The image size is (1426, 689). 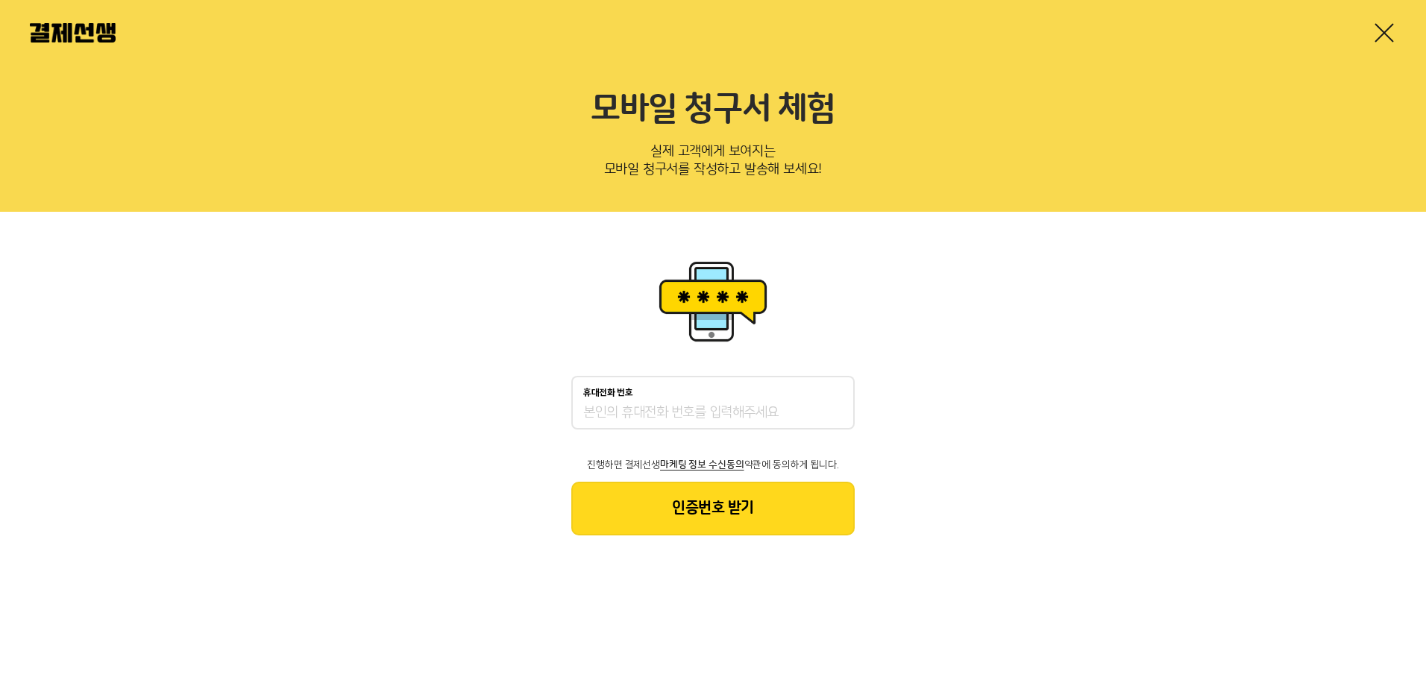 What do you see at coordinates (713, 509) in the screenshot?
I see `button: 인증번호 받기` at bounding box center [713, 509].